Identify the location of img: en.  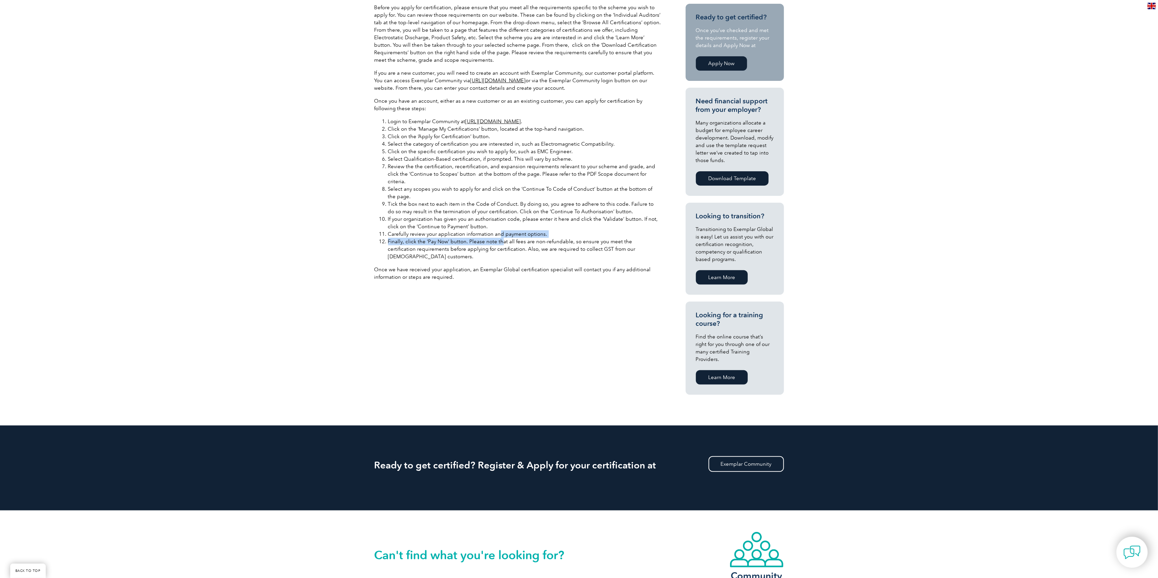
(1152, 6).